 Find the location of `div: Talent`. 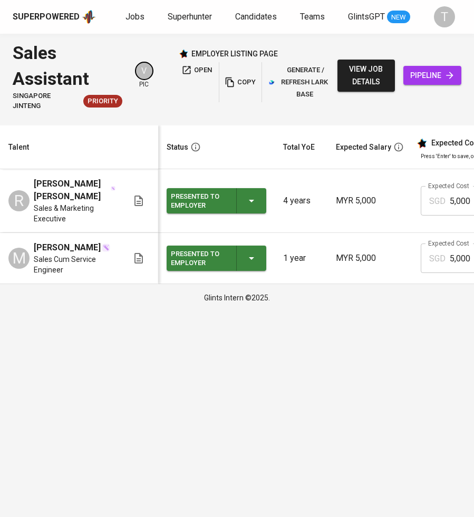

div: Talent is located at coordinates (18, 147).